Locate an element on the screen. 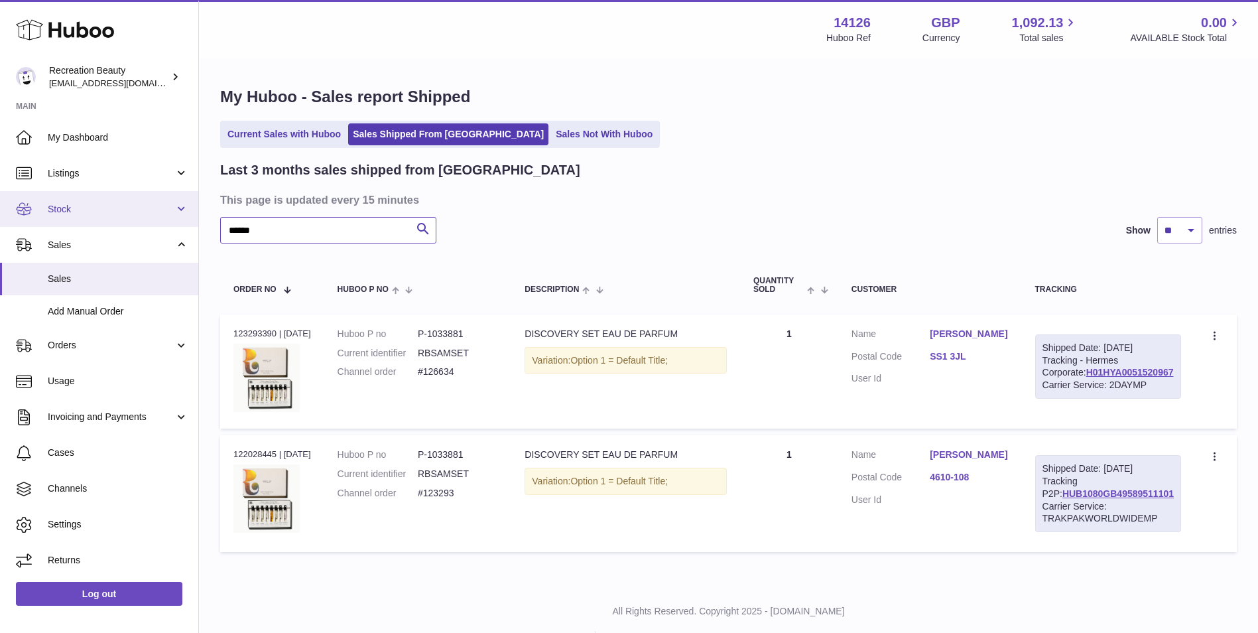  a: 0.00 AVAILABLE Stock Total is located at coordinates (1186, 29).